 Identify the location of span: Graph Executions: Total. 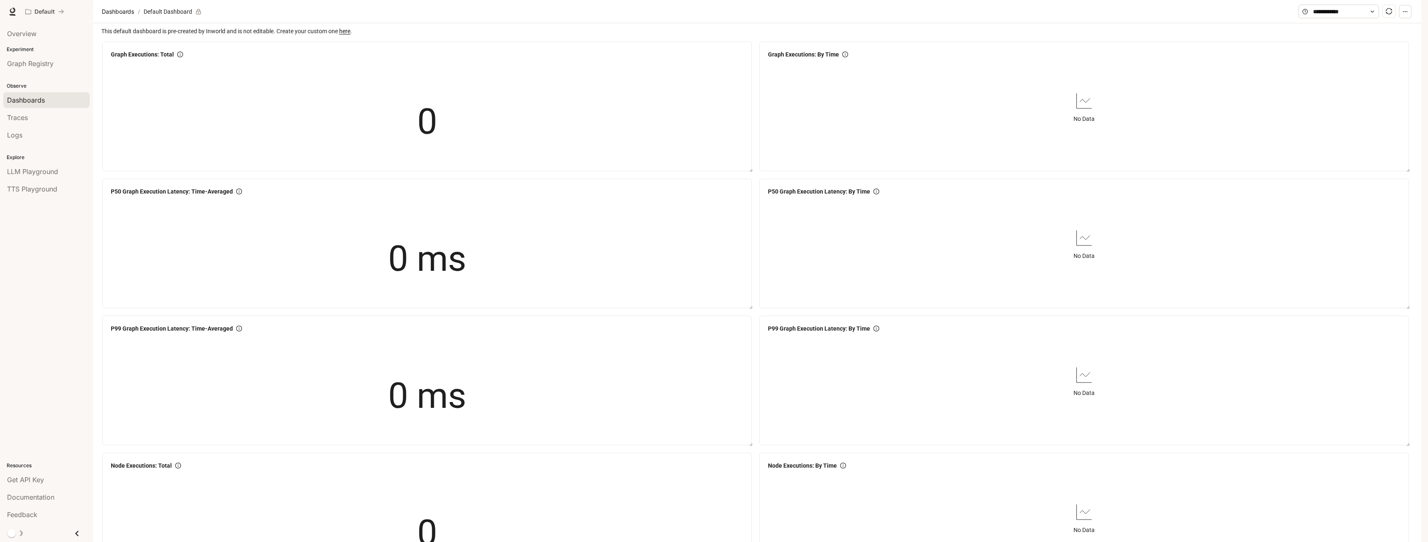
(142, 54).